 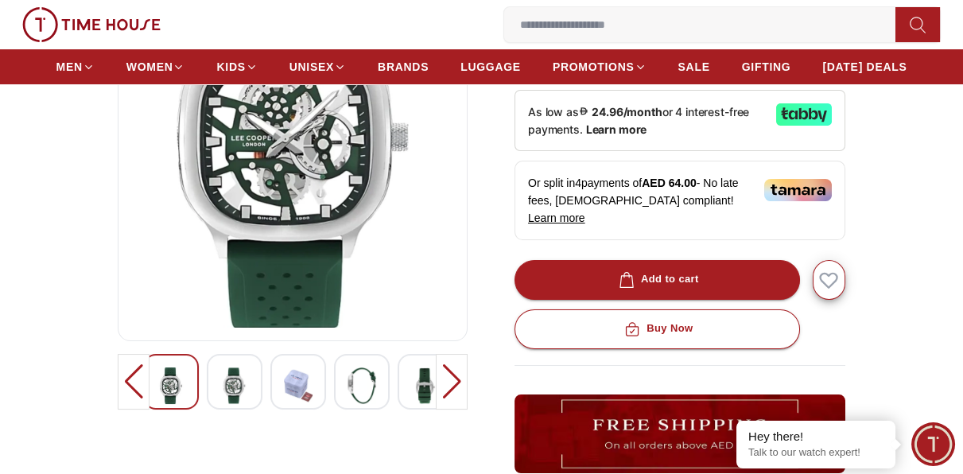 What do you see at coordinates (557, 218) in the screenshot?
I see `span: Learn more` at bounding box center [557, 218].